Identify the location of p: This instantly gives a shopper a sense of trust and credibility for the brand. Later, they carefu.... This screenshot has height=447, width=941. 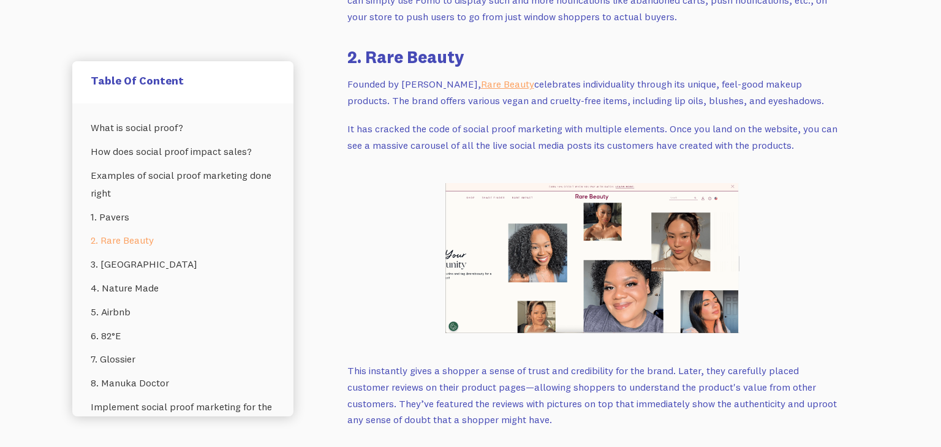
(592, 395).